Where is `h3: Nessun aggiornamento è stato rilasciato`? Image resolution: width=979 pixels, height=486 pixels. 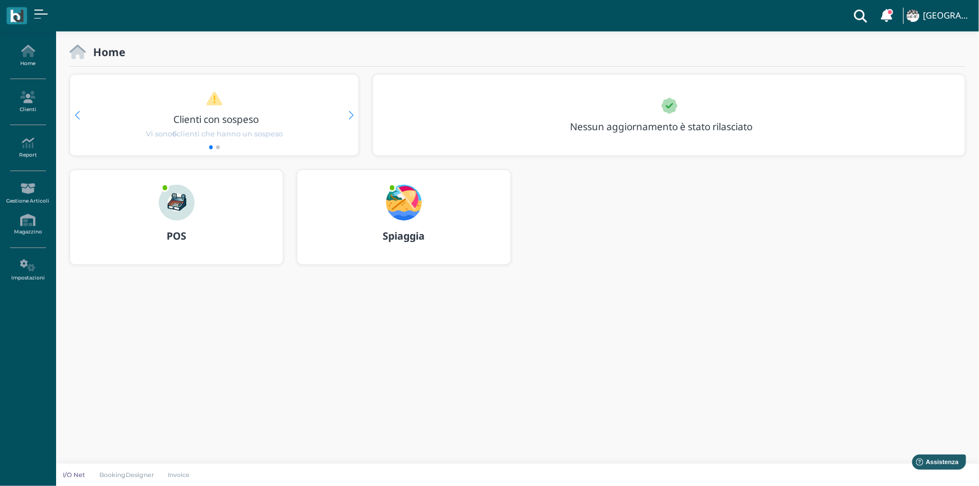 h3: Nessun aggiornamento è stato rilasciato is located at coordinates (670, 126).